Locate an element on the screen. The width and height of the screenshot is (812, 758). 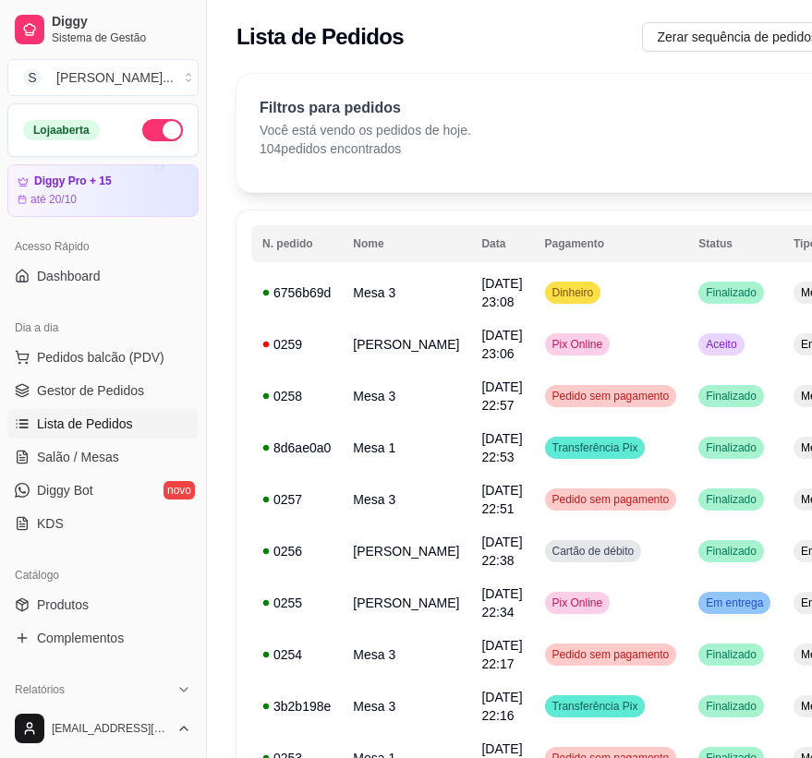
span: Pedidos balcão (PDV) is located at coordinates (101, 357).